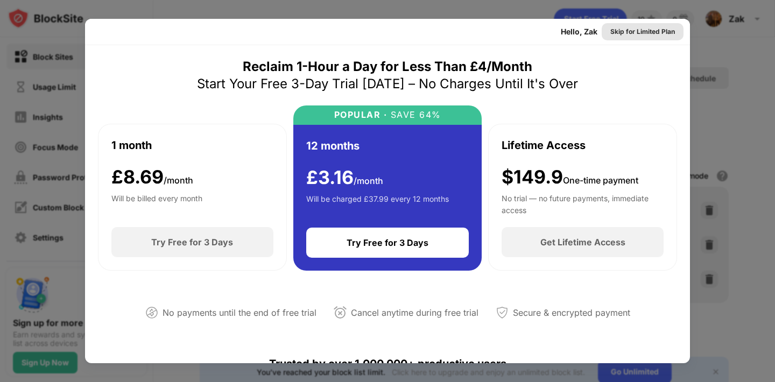 The height and width of the screenshot is (382, 775). I want to click on div: Will be billed every month, so click(157, 203).